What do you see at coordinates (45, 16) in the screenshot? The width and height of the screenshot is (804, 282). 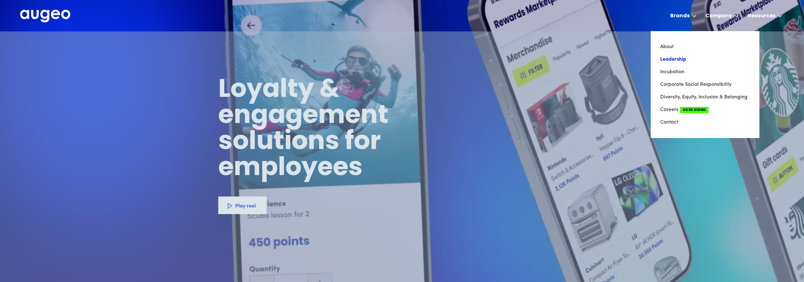 I see `img: Augeo's full logo in white.` at bounding box center [45, 16].